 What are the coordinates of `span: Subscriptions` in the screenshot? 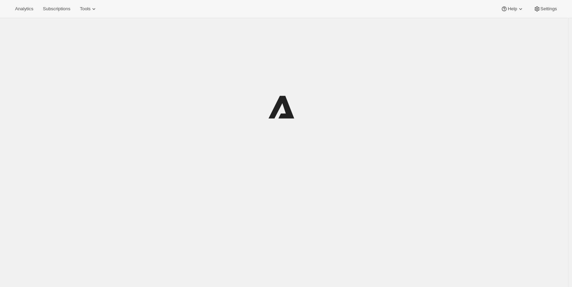 It's located at (56, 9).